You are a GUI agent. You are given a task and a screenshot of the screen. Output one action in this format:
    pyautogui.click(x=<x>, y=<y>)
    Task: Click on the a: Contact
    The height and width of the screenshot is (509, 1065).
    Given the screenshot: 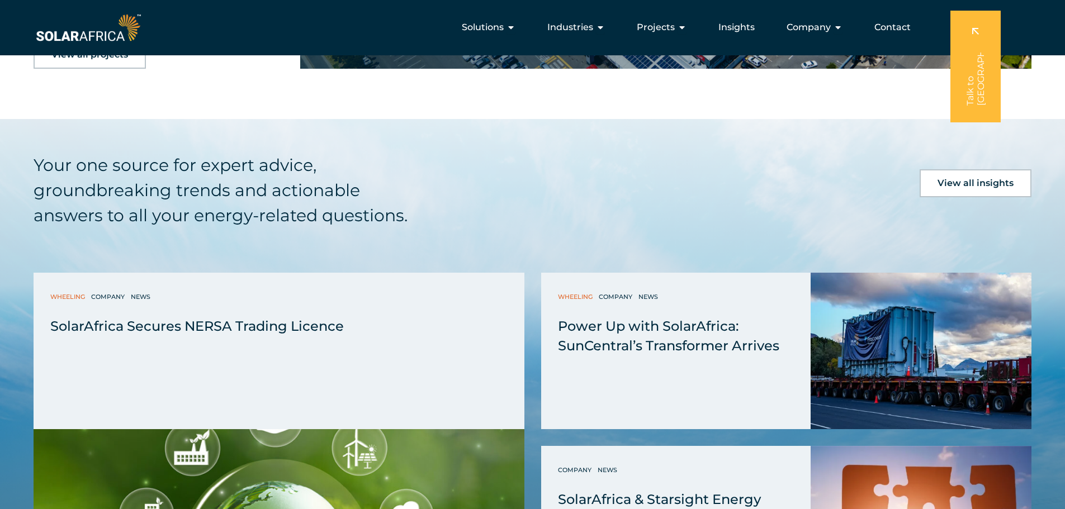 What is the action you would take?
    pyautogui.click(x=892, y=27)
    